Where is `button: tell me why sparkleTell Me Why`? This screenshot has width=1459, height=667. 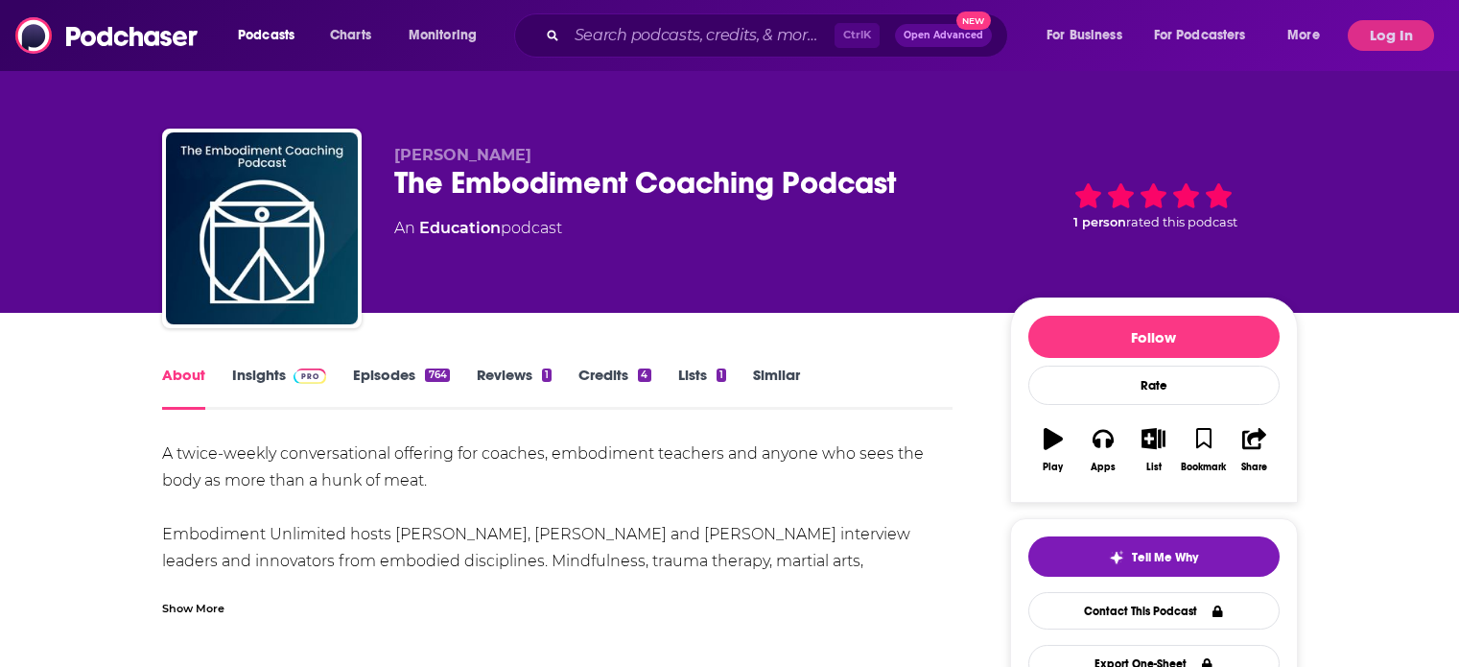 button: tell me why sparkleTell Me Why is located at coordinates (1154, 556).